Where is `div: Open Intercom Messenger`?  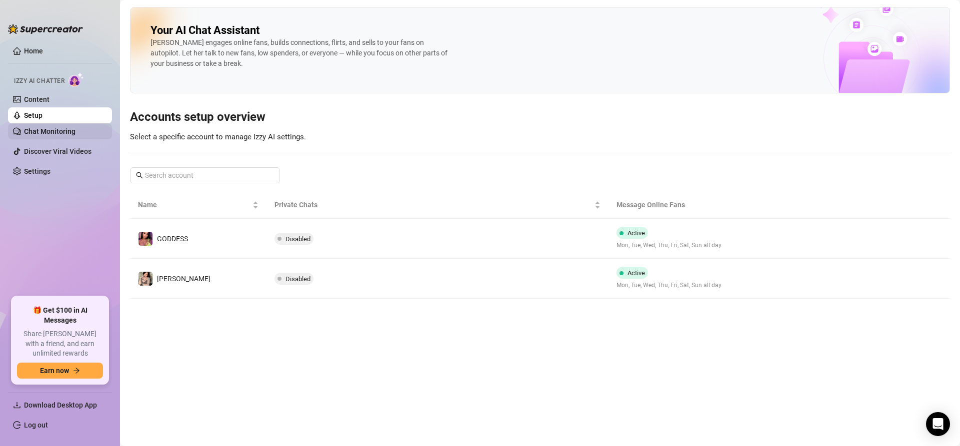
div: Open Intercom Messenger is located at coordinates (938, 424).